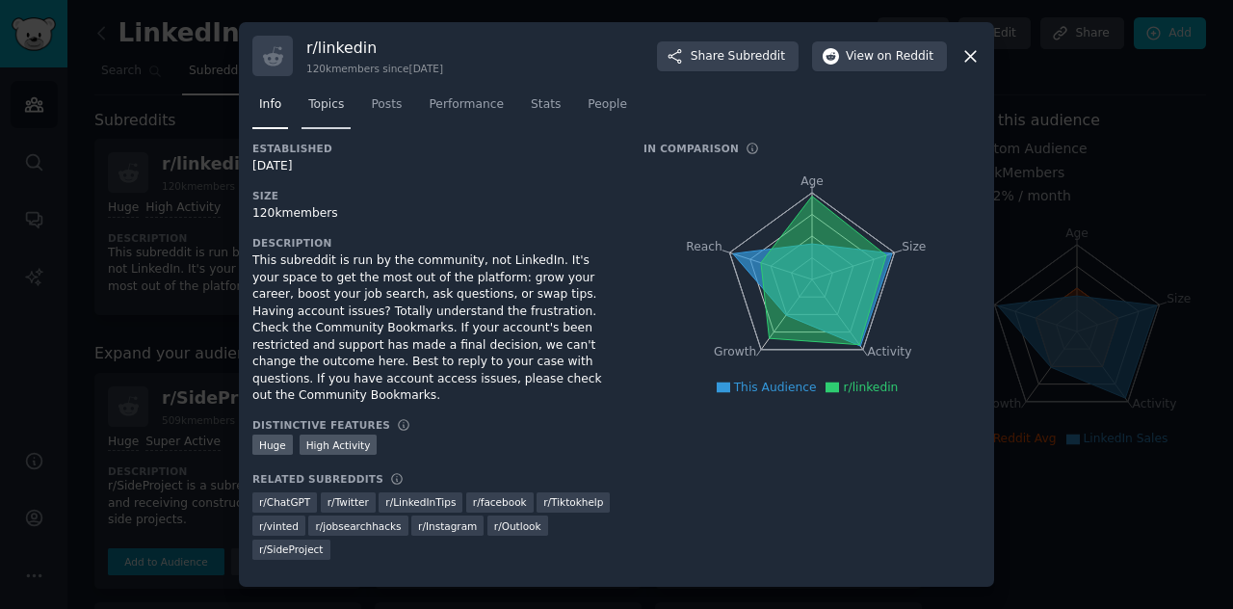 The image size is (1233, 609). I want to click on span: This Audience, so click(775, 387).